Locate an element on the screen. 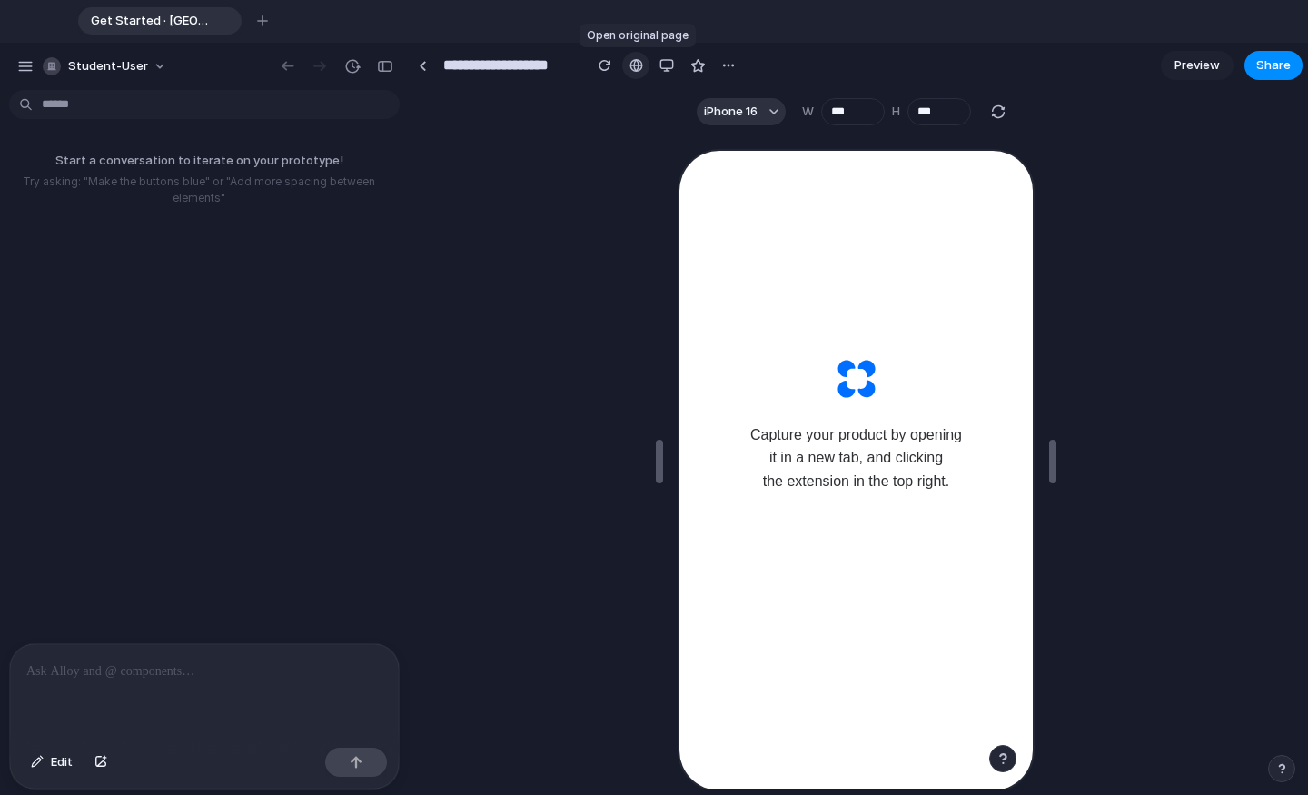 The image size is (1308, 795). button: student-user is located at coordinates (105, 66).